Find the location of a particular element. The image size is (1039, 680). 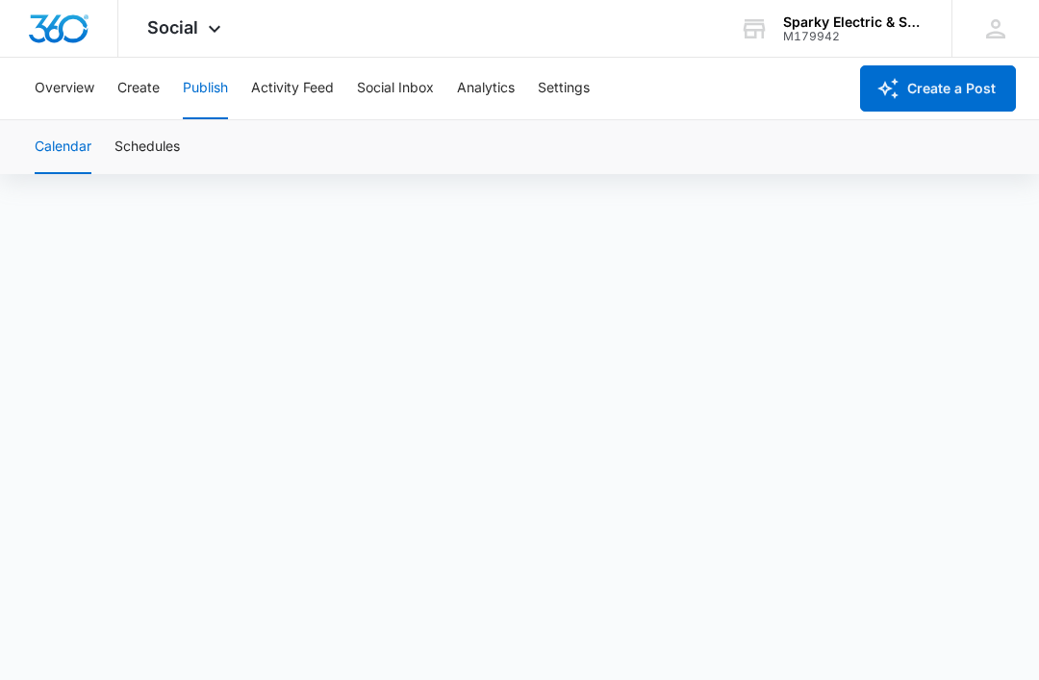

button: Activity Feed is located at coordinates (293, 89).